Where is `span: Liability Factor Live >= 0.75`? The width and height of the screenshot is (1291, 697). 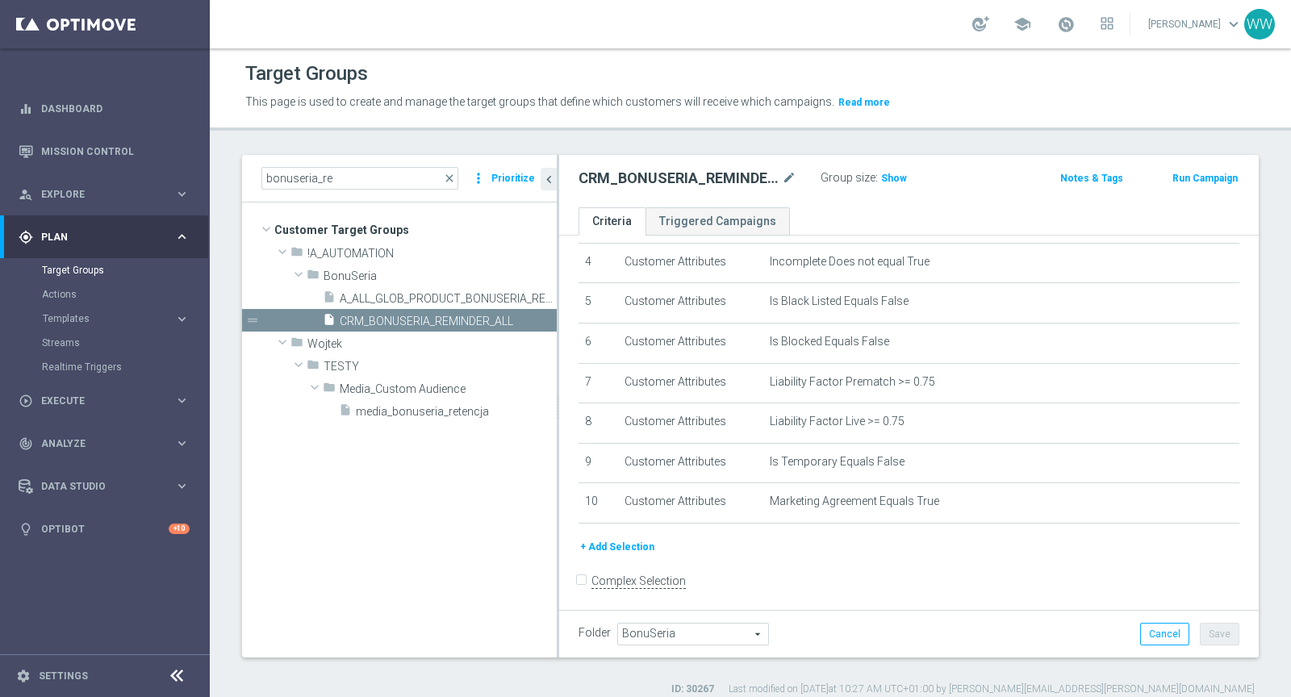
span: Liability Factor Live >= 0.75 is located at coordinates (837, 421).